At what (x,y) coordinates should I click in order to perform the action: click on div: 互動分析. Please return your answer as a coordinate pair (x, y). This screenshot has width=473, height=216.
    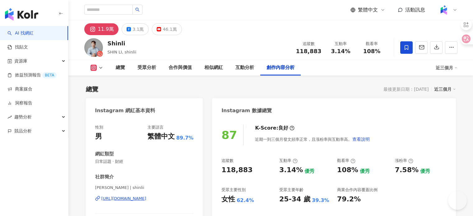
    Looking at the image, I should click on (245, 68).